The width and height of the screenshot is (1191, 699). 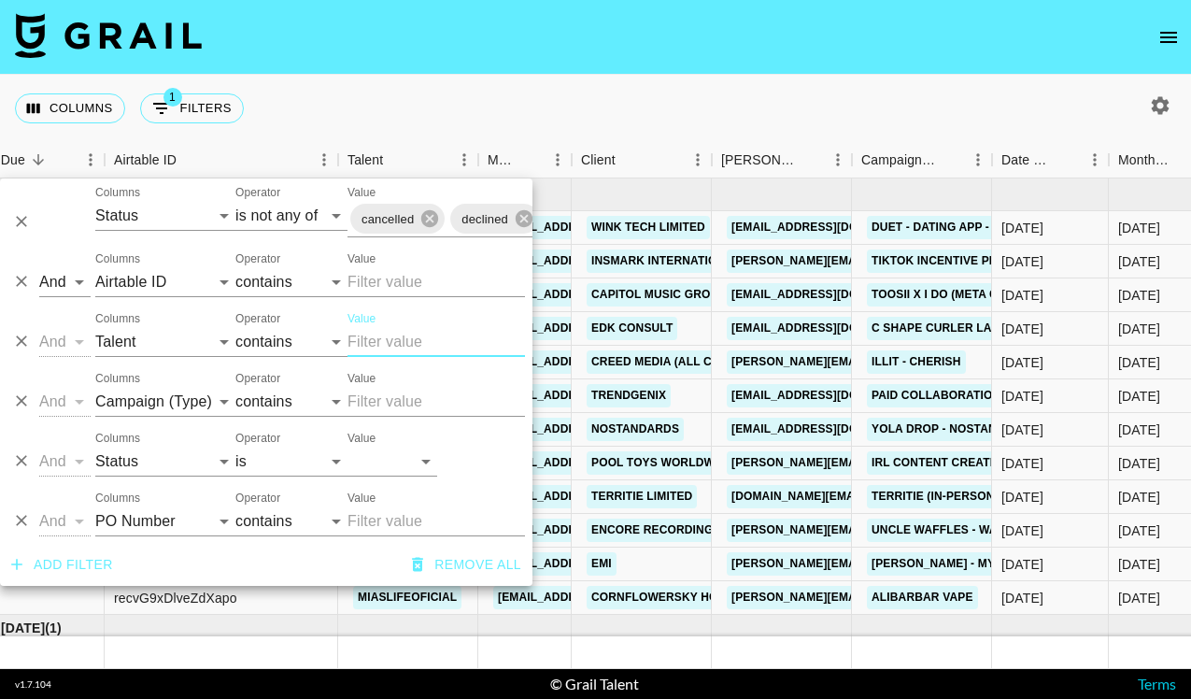 What do you see at coordinates (658, 294) in the screenshot?
I see `a: Capitol Music Group` at bounding box center [658, 294].